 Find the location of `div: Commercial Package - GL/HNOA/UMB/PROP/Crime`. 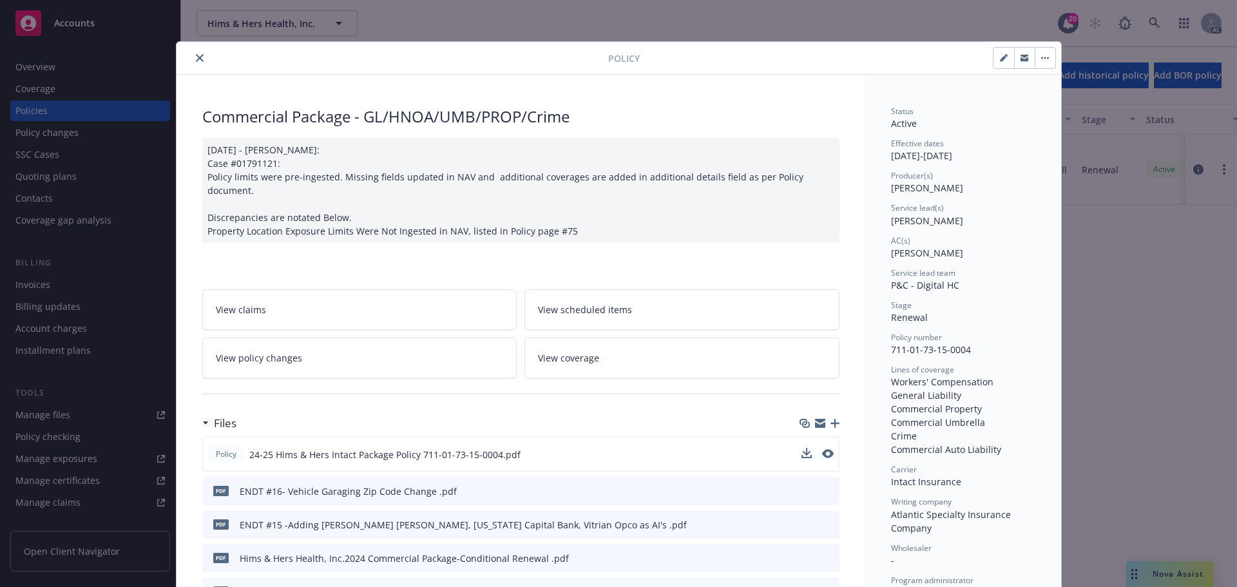

div: Commercial Package - GL/HNOA/UMB/PROP/Crime is located at coordinates (521, 117).